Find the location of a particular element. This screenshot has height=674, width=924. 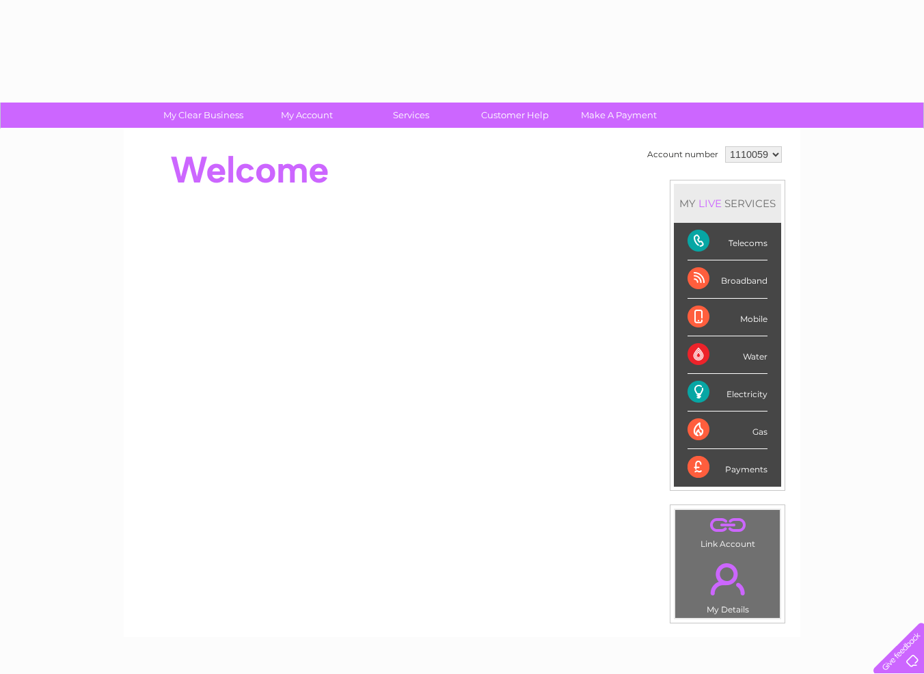

div: Mobile is located at coordinates (727, 317).